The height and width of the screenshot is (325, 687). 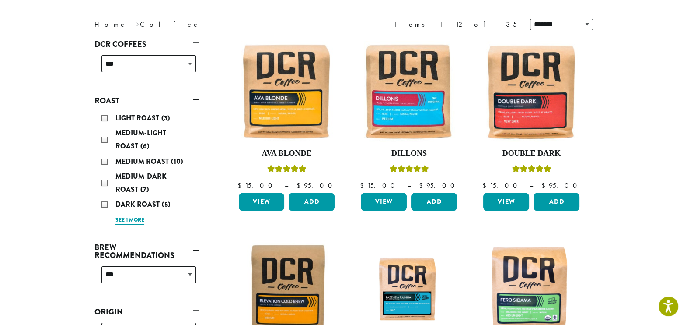 I want to click on span: (7), so click(x=145, y=189).